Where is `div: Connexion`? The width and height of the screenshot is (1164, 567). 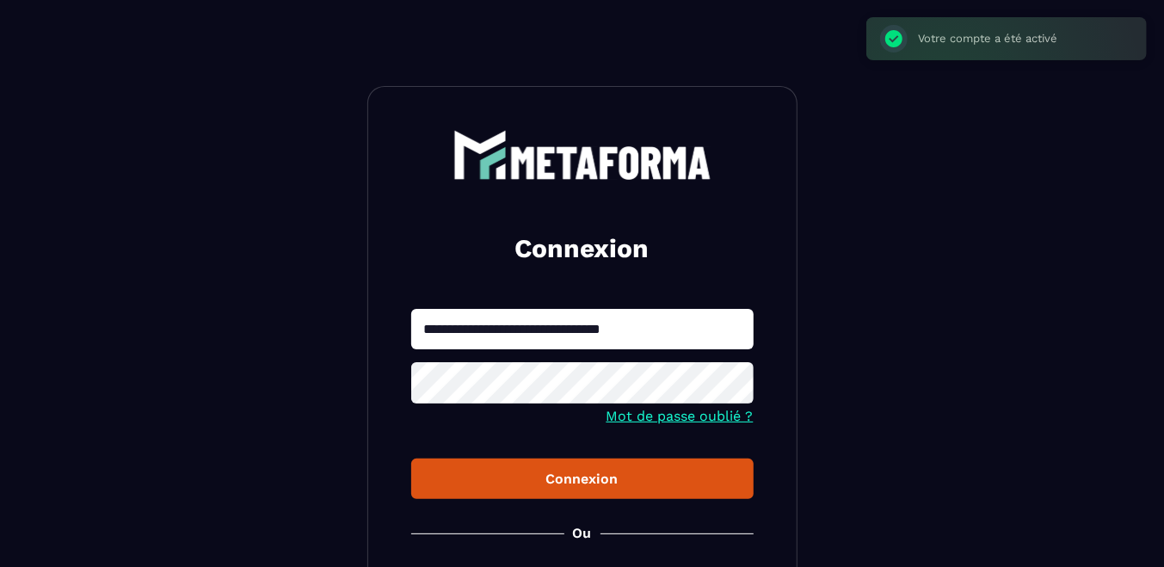 div: Connexion is located at coordinates (583, 478).